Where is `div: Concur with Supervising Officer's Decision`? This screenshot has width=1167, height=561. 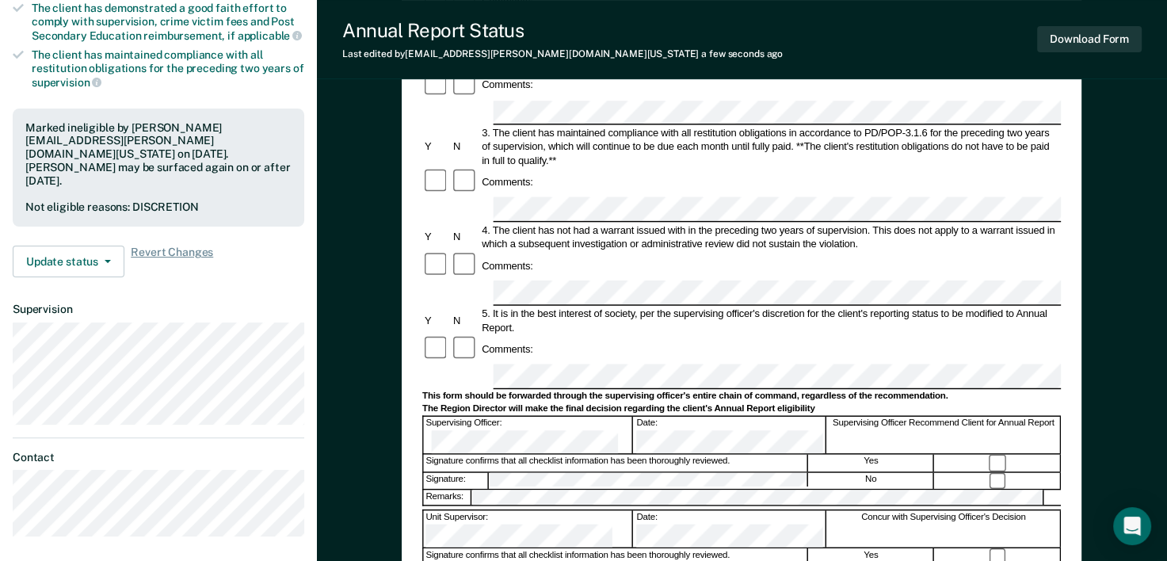
div: Concur with Supervising Officer's Decision is located at coordinates (944, 528).